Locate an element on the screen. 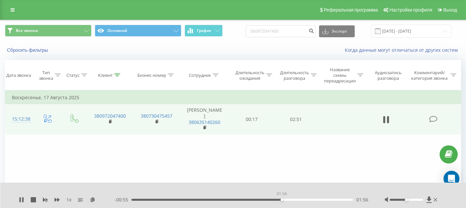 This screenshot has width=466, height=208. div: Комментарий/категория звонка is located at coordinates (429, 76).